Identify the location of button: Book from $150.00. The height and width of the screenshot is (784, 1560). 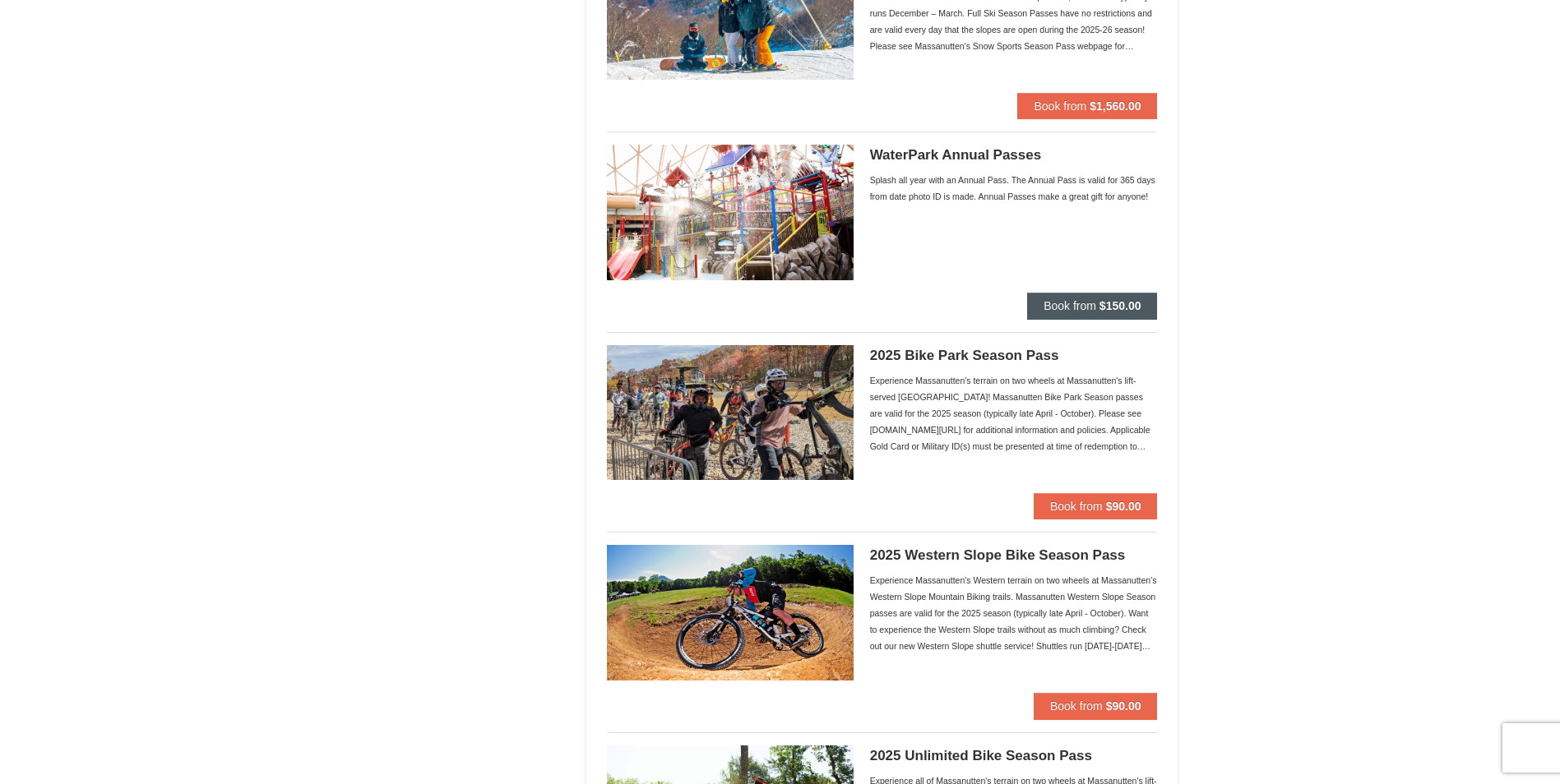
(1092, 306).